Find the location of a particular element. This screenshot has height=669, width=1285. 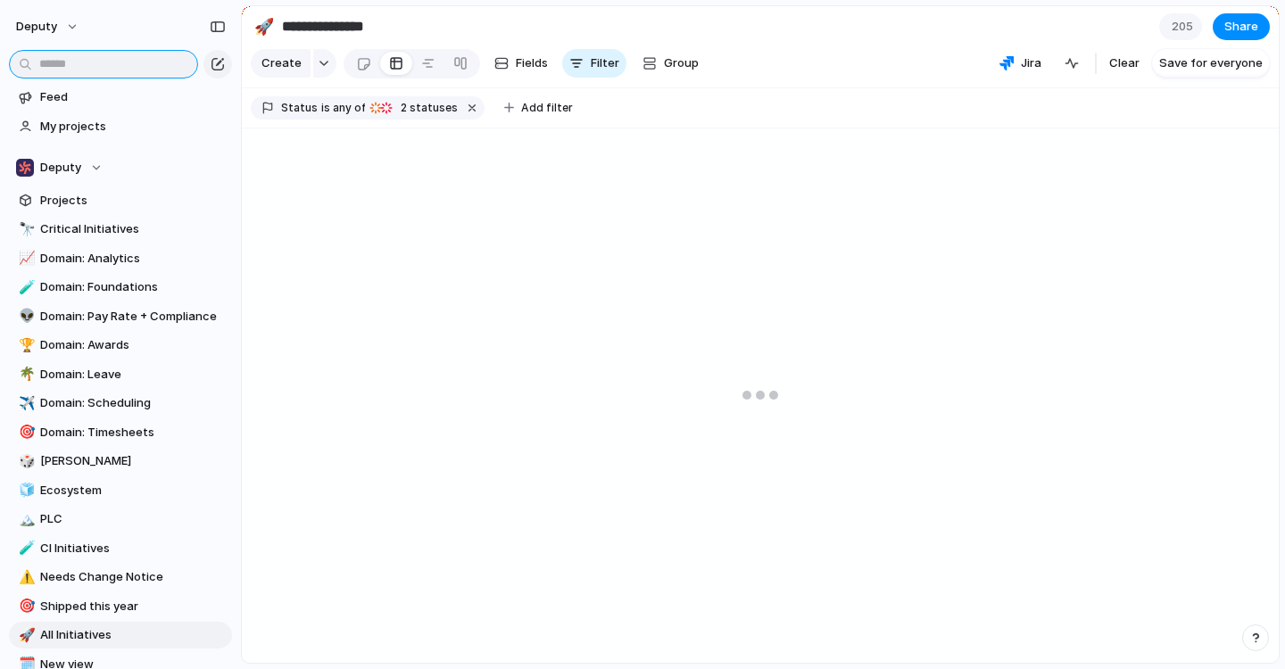

span: any of is located at coordinates (347, 108).